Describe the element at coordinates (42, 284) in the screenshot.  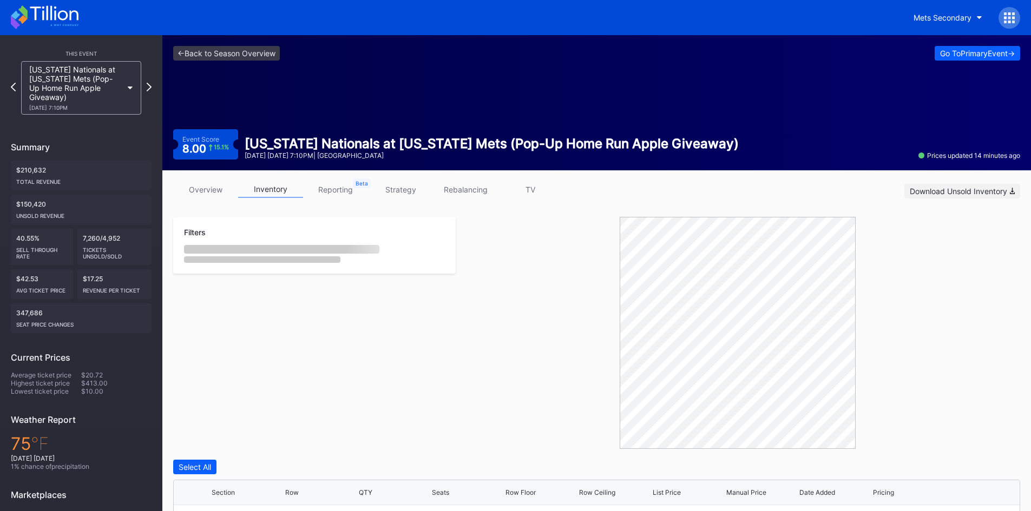
I see `div: $42.53` at that location.